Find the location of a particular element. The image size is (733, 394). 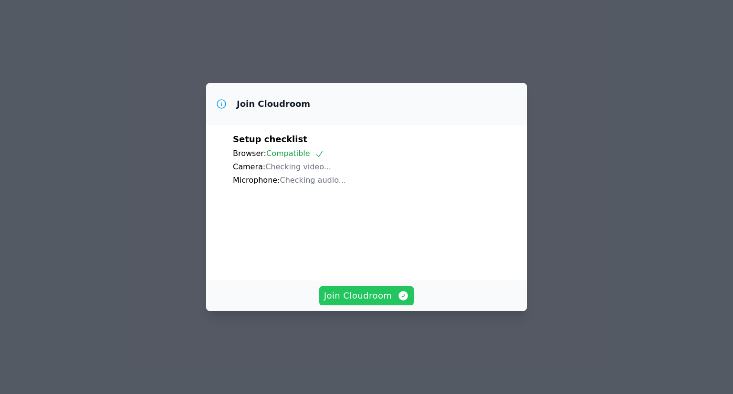

span: Browser: is located at coordinates (249, 153).